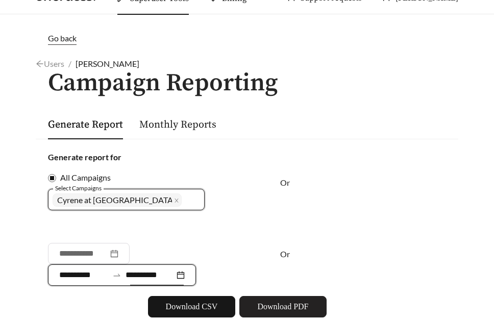 This screenshot has width=494, height=321. Describe the element at coordinates (192, 307) in the screenshot. I see `span: Download CSV` at that location.